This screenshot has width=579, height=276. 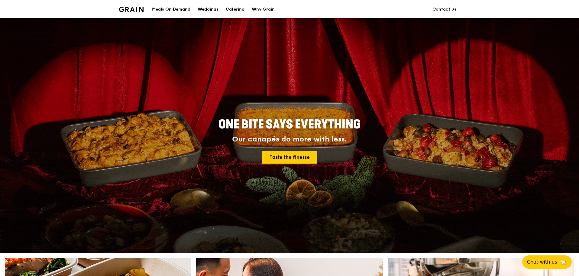 What do you see at coordinates (263, 9) in the screenshot?
I see `div: Why Grain` at bounding box center [263, 9].